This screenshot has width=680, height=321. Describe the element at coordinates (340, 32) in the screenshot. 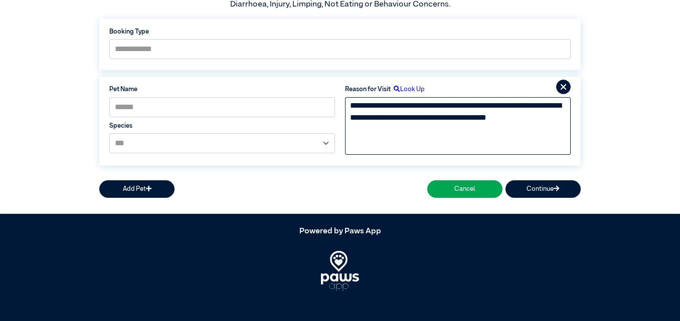

I see `label: Booking Type` at that location.